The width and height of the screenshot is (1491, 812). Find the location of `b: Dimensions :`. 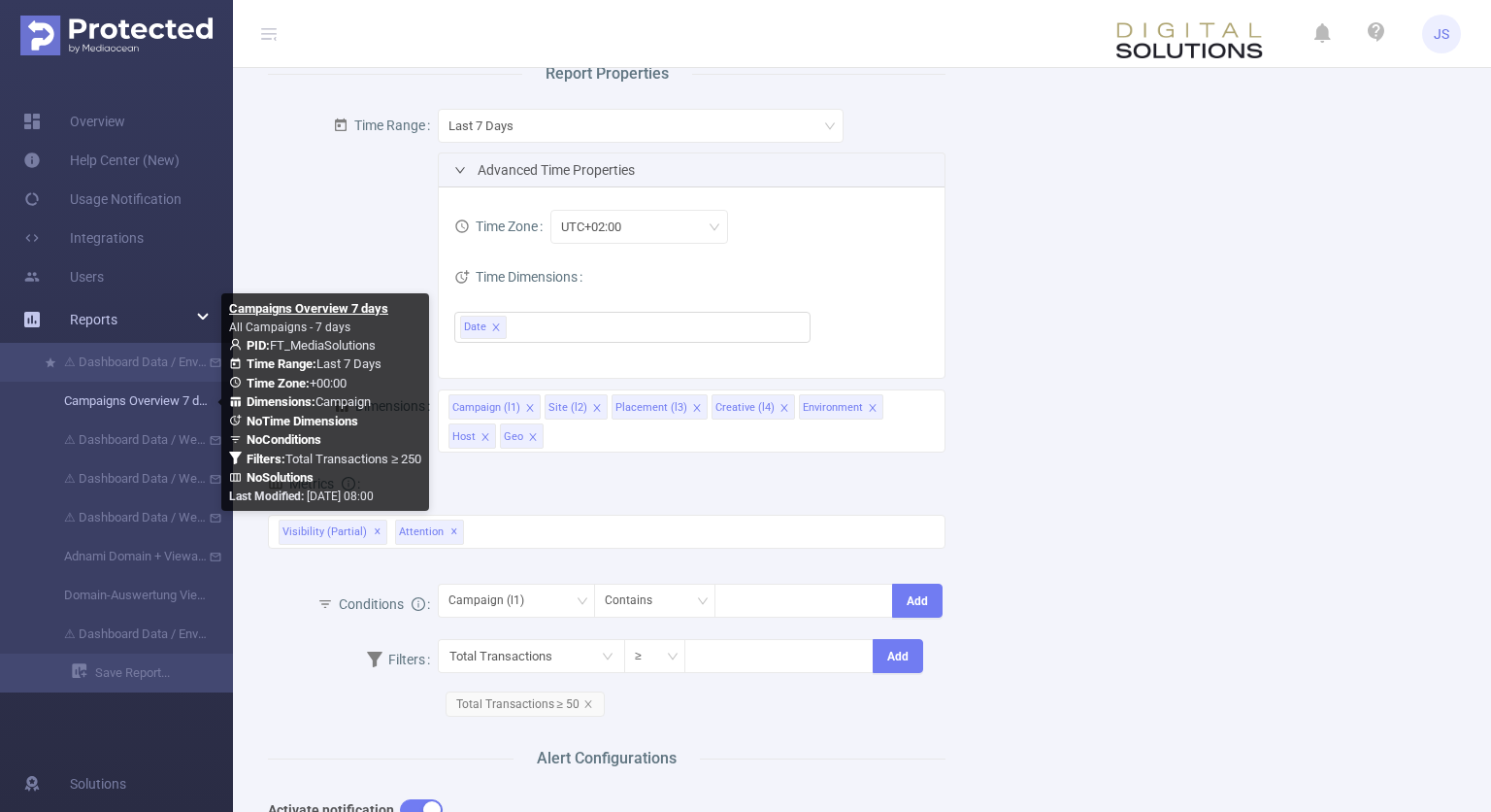

b: Dimensions : is located at coordinates (280, 401).